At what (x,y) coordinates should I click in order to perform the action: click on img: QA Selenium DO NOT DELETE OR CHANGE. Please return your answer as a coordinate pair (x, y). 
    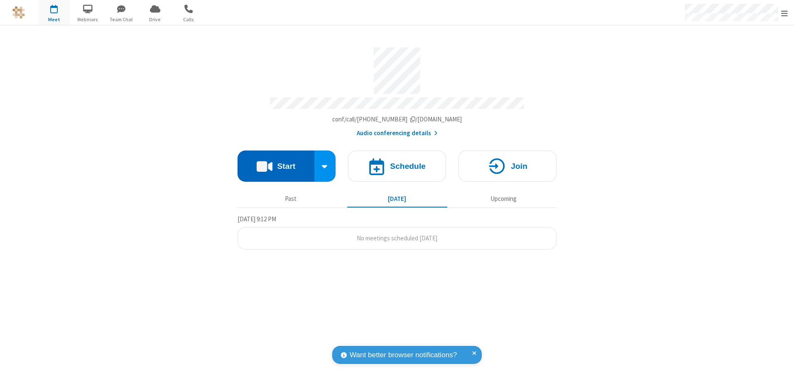
    Looking at the image, I should click on (19, 12).